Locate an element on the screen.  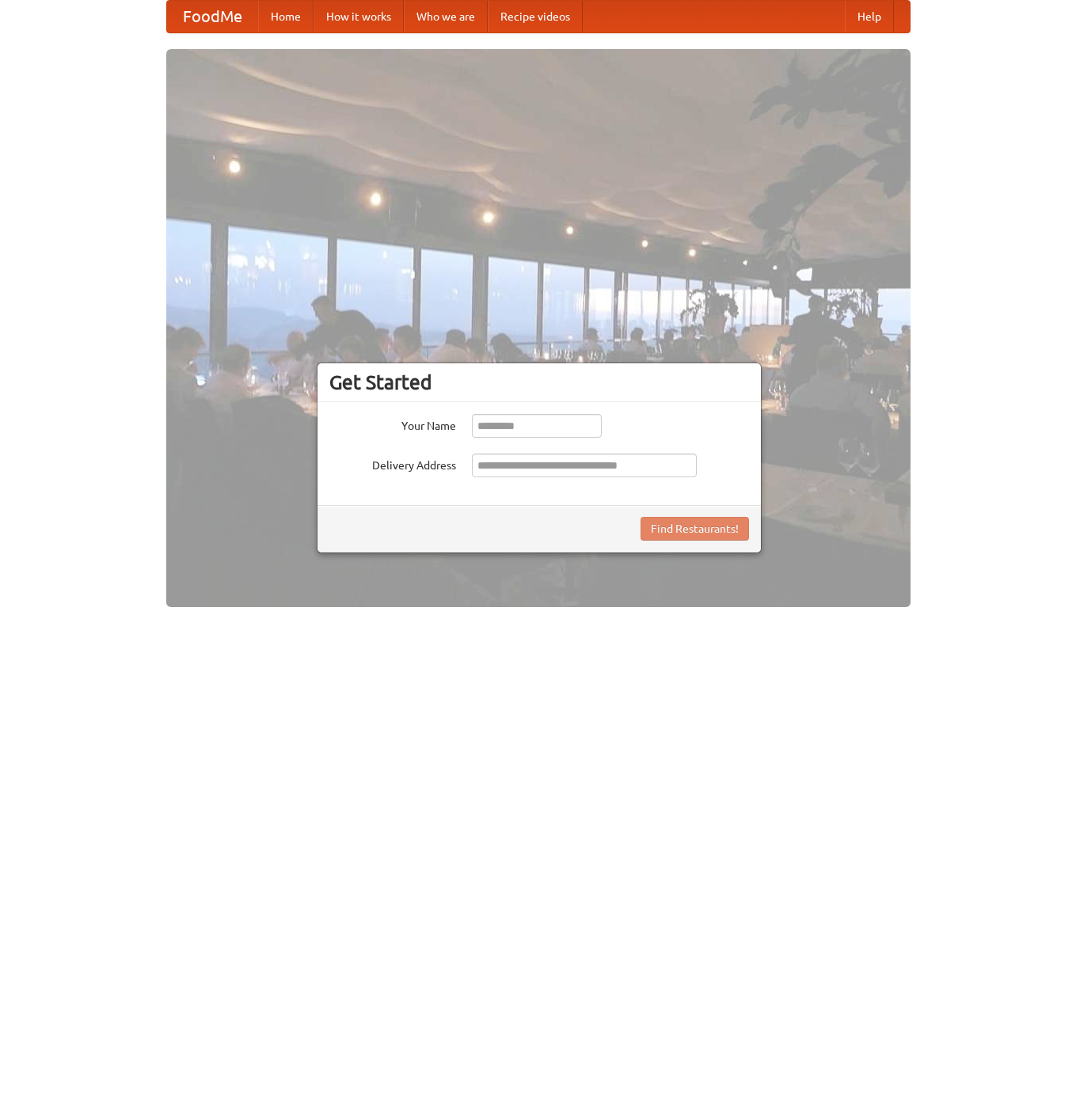
a: Recipe videos is located at coordinates (535, 17).